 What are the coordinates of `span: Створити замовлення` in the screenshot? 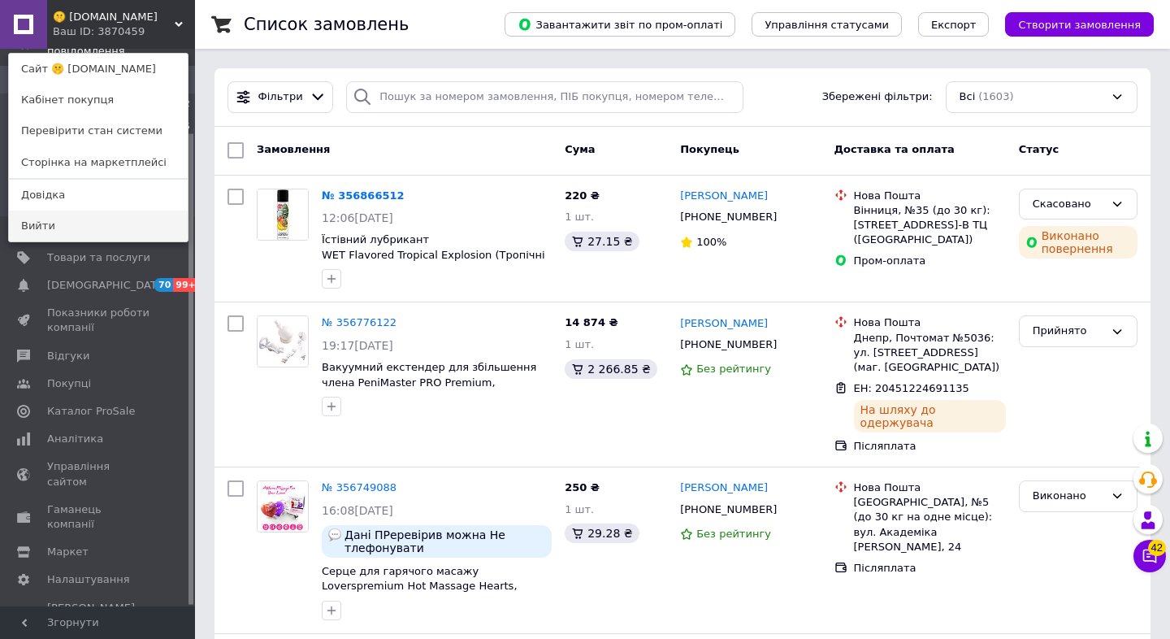 It's located at (1079, 24).